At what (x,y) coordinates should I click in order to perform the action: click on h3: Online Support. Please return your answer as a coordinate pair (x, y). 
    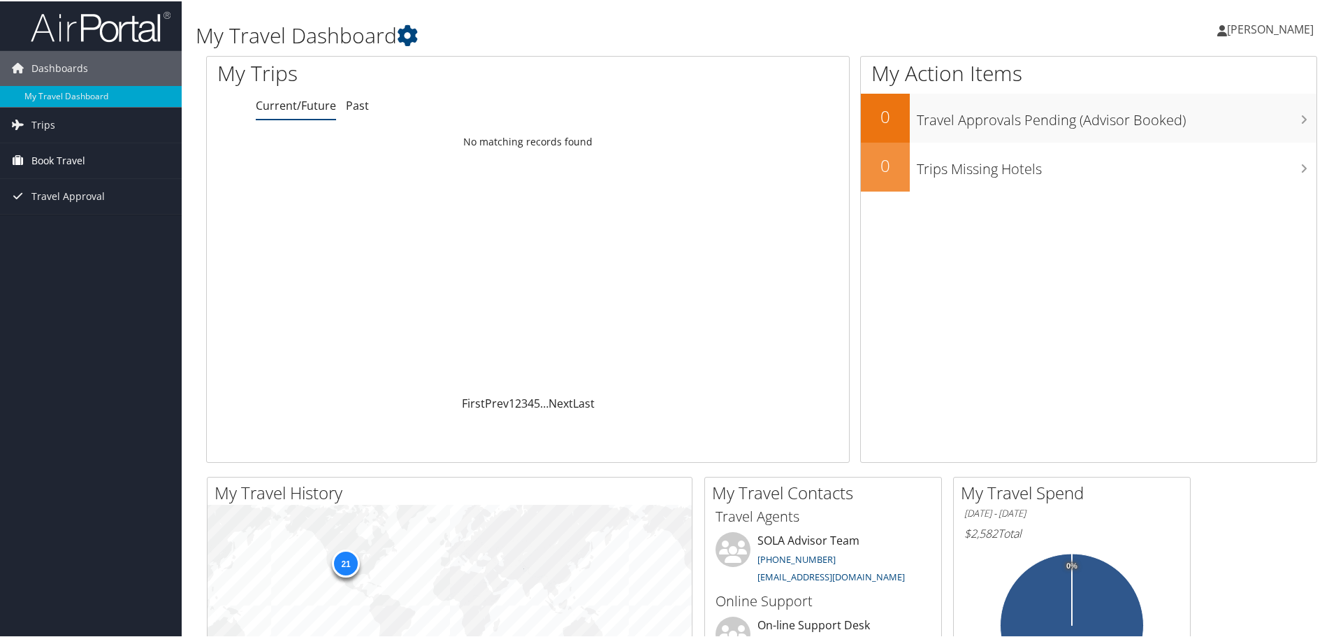
    Looking at the image, I should click on (823, 600).